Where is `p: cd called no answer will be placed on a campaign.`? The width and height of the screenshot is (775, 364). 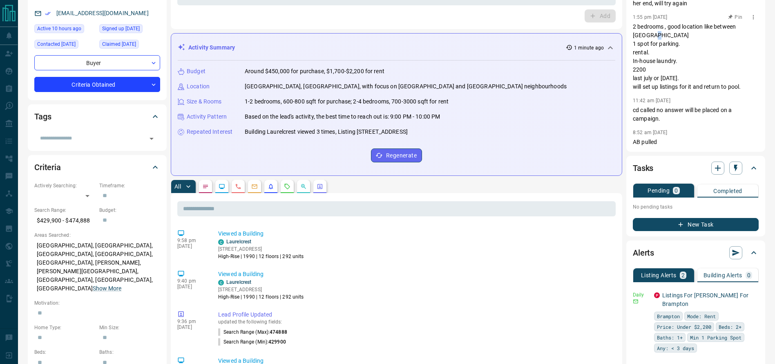
p: cd called no answer will be placed on a campaign. is located at coordinates (696, 114).